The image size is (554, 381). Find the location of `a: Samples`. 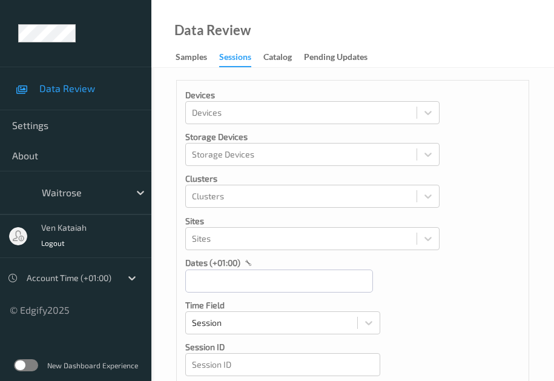

a: Samples is located at coordinates (197, 58).